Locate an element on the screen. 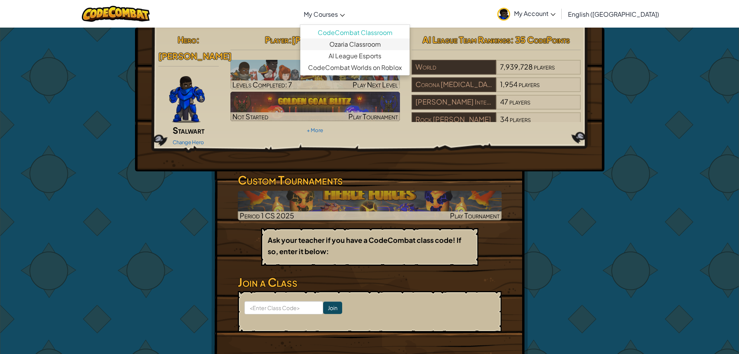 This screenshot has width=739, height=354. img: CS1 is located at coordinates (315, 75).